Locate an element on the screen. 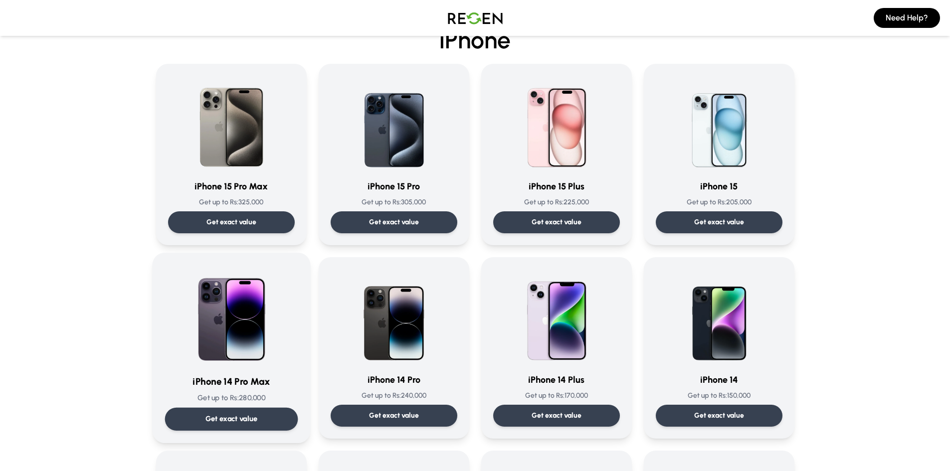  p: Get up to Rs: 150,000 is located at coordinates (719, 396).